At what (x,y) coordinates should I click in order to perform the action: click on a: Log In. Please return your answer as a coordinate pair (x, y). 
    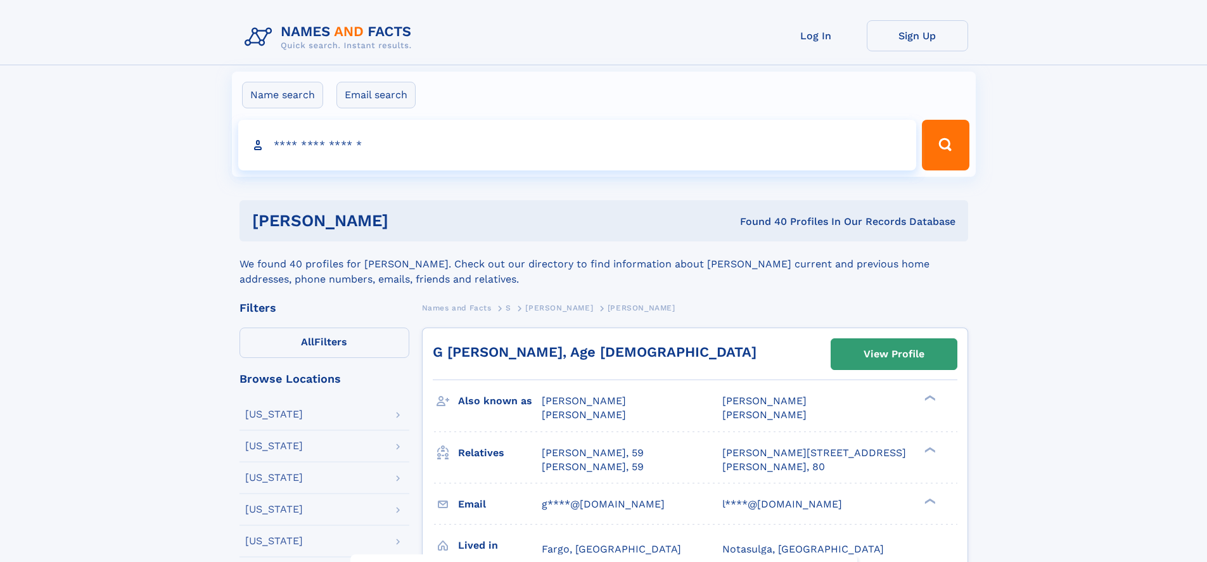
    Looking at the image, I should click on (816, 35).